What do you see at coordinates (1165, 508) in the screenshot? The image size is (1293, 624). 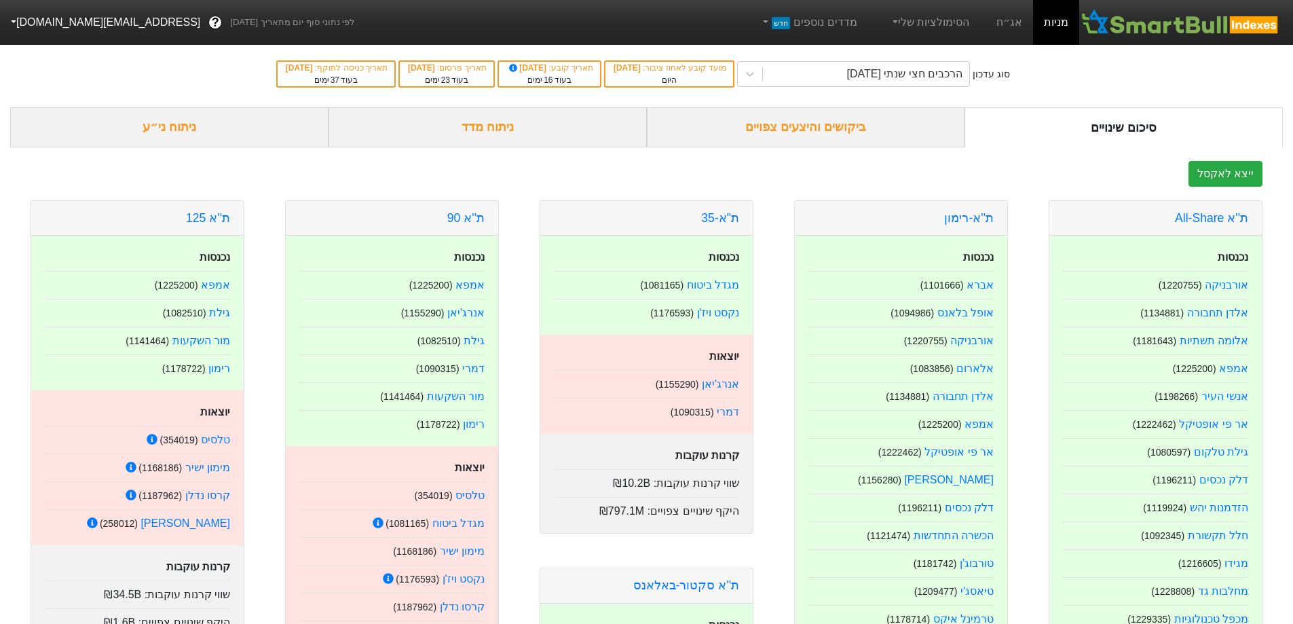 I see `small: ( 1119924 )` at bounding box center [1165, 508].